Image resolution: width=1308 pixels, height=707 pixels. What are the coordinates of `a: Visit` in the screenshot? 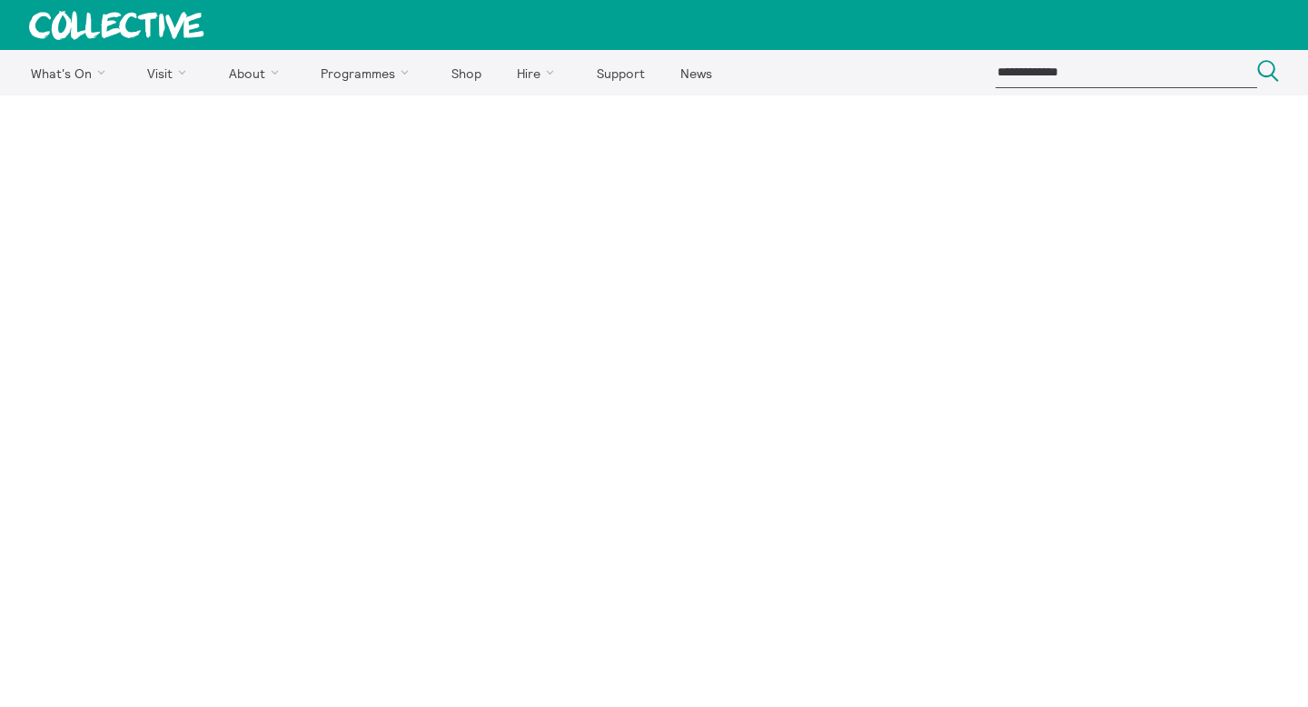 It's located at (171, 73).